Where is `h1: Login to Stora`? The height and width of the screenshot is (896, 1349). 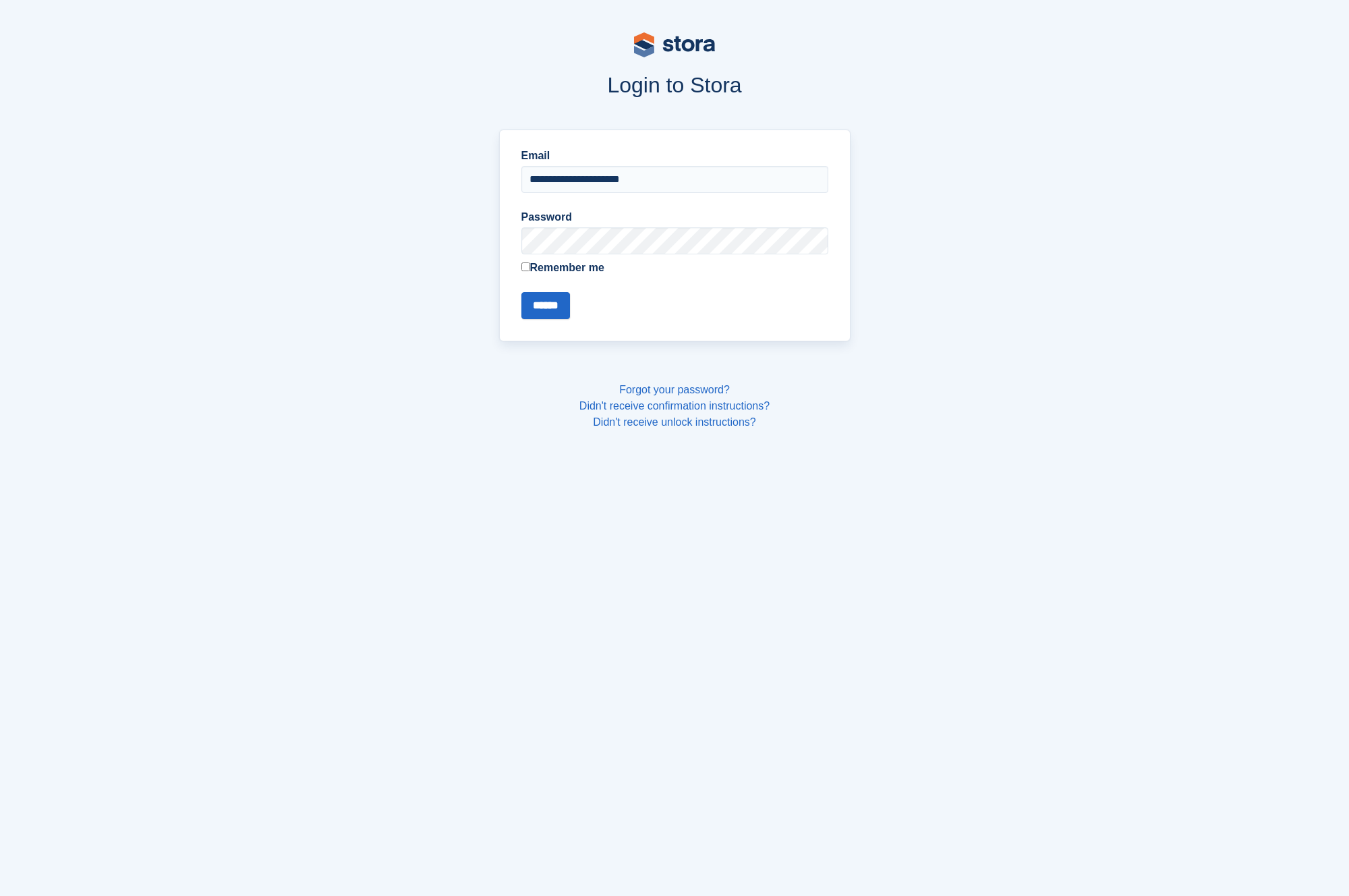 h1: Login to Stora is located at coordinates (674, 85).